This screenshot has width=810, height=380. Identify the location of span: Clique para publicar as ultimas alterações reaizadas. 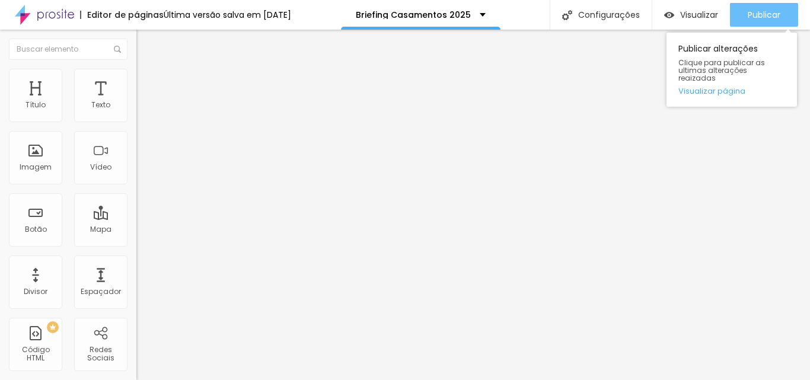
(732, 71).